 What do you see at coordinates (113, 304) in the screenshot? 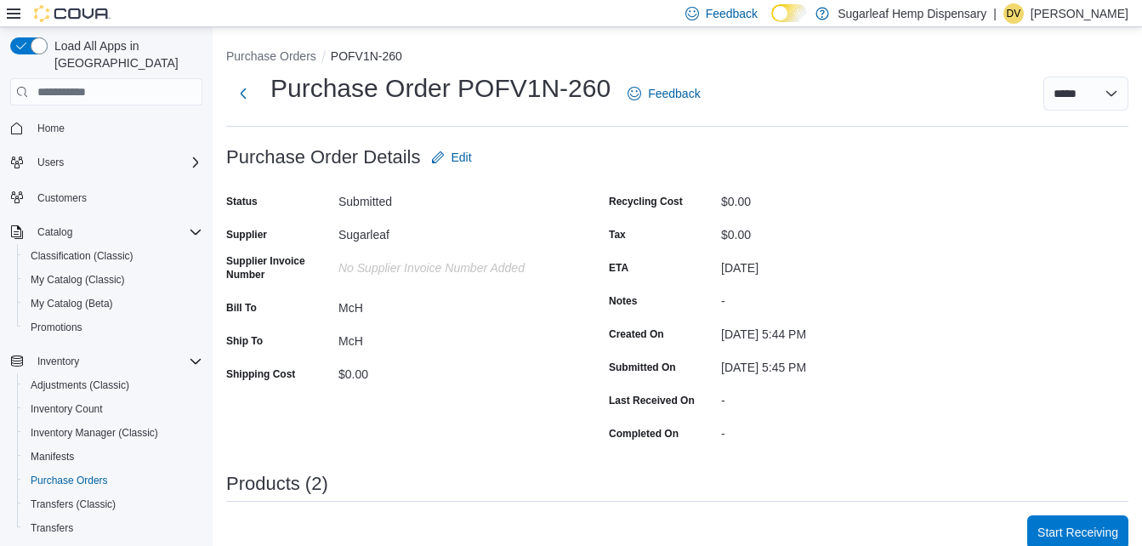
I see `button: My Catalog (Beta)` at bounding box center [113, 304].